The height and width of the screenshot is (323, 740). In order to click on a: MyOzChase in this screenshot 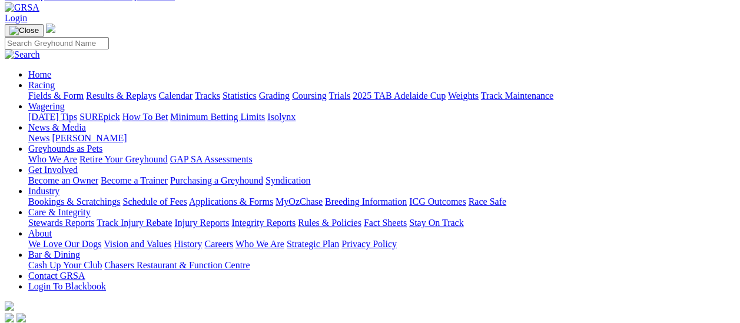, I will do `click(299, 201)`.